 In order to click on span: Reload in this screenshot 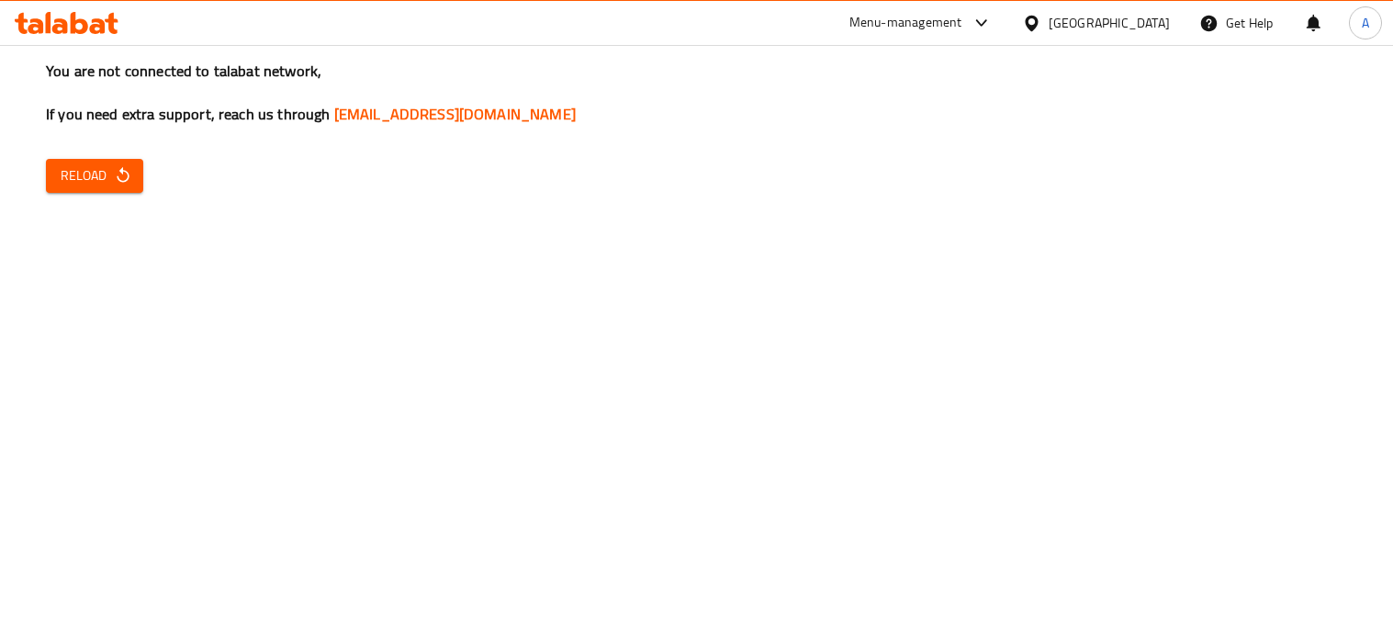, I will do `click(95, 175)`.